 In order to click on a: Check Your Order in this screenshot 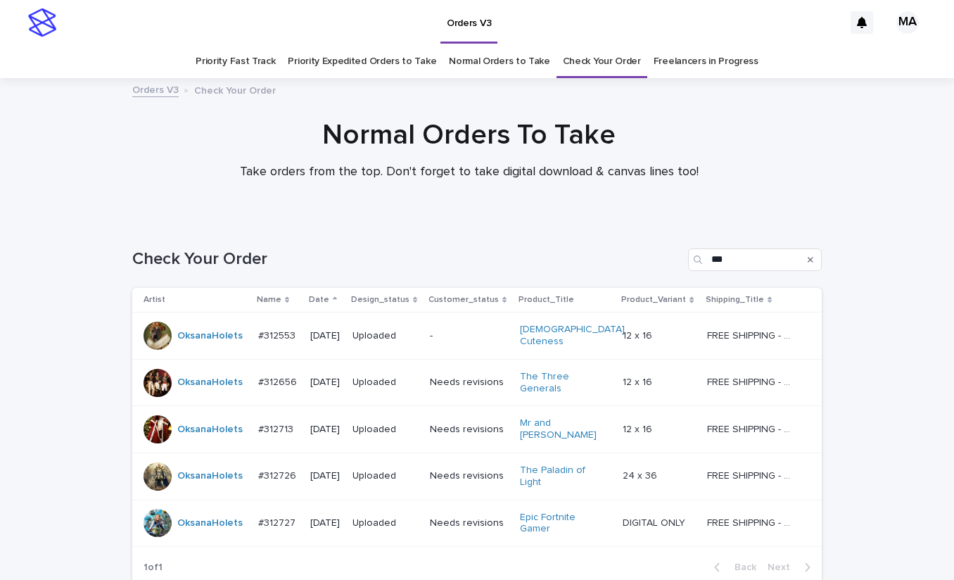, I will do `click(602, 61)`.